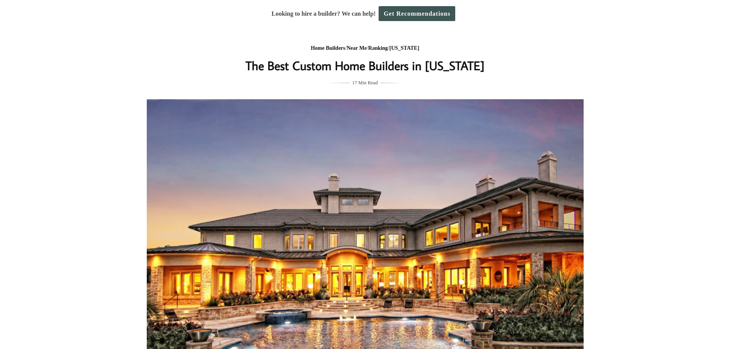 This screenshot has width=730, height=349. I want to click on a: Home Builders, so click(328, 48).